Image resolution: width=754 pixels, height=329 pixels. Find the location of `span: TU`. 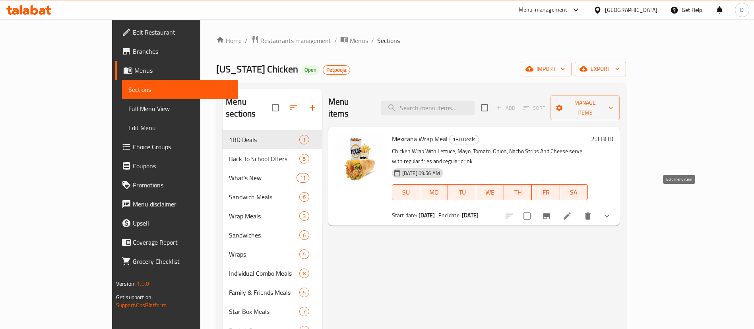

span: TU is located at coordinates (462, 192).